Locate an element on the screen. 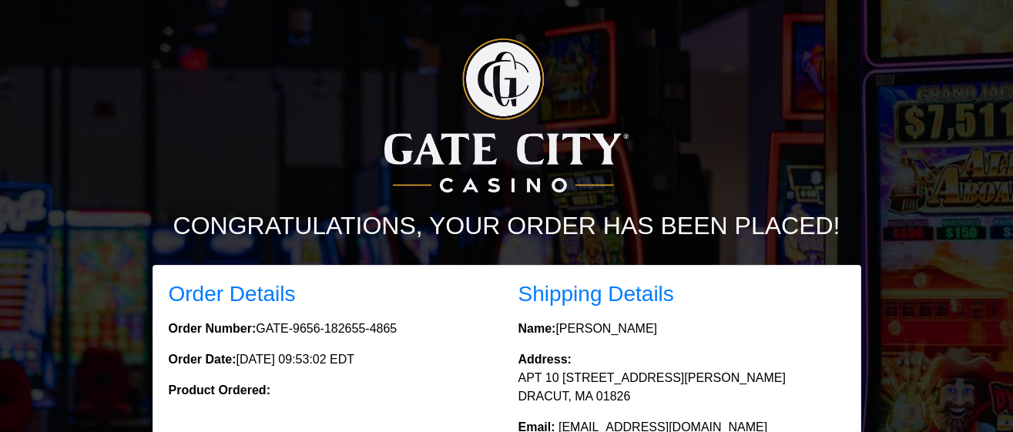 Image resolution: width=1013 pixels, height=432 pixels. strong: Order Number: is located at coordinates (213, 328).